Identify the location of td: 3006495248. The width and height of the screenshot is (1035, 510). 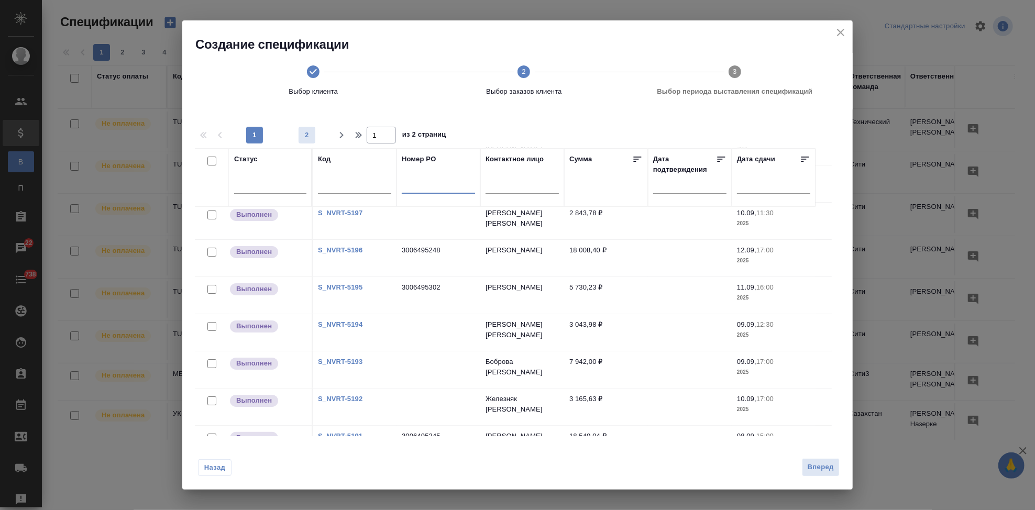
(439, 258).